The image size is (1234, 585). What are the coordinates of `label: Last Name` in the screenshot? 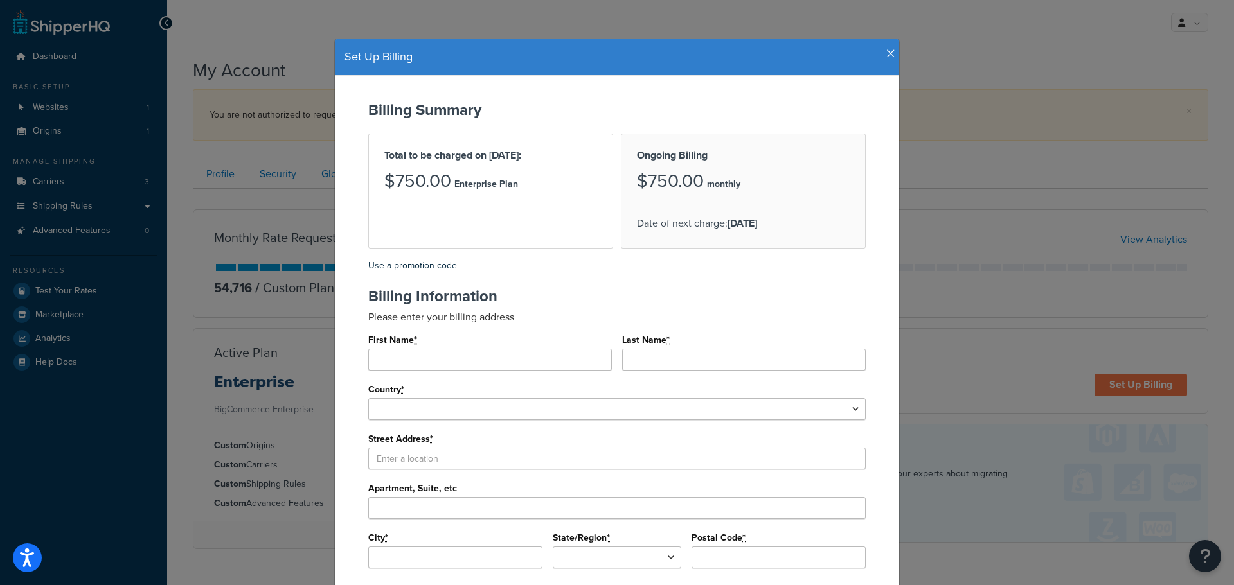 It's located at (646, 341).